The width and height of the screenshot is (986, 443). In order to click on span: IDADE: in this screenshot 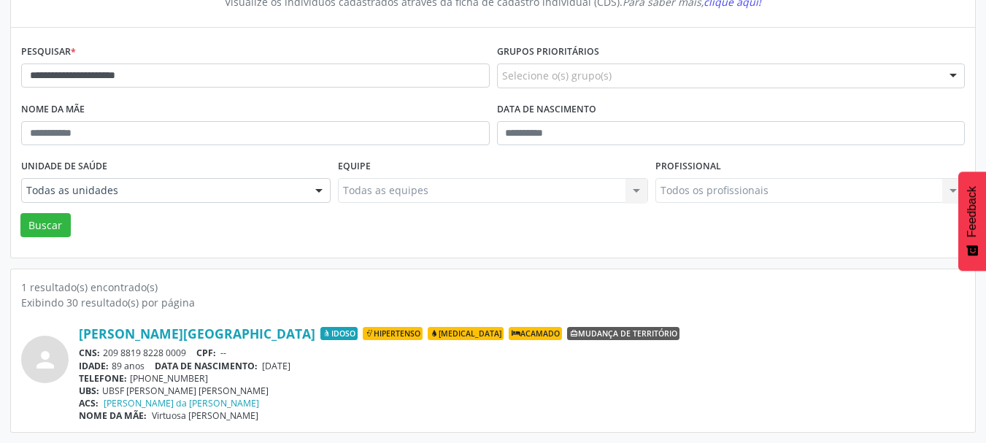, I will do `click(93, 366)`.